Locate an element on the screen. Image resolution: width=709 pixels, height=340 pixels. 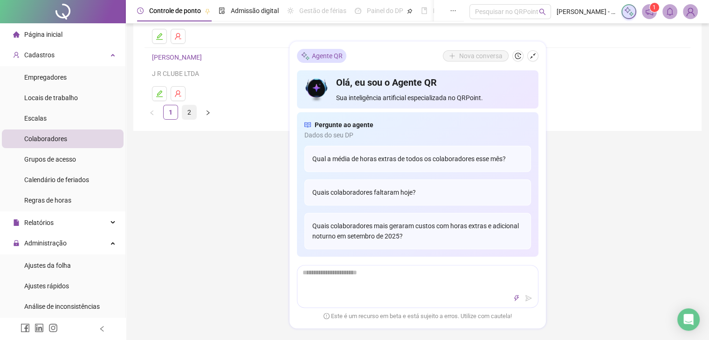
button: left is located at coordinates (152, 112).